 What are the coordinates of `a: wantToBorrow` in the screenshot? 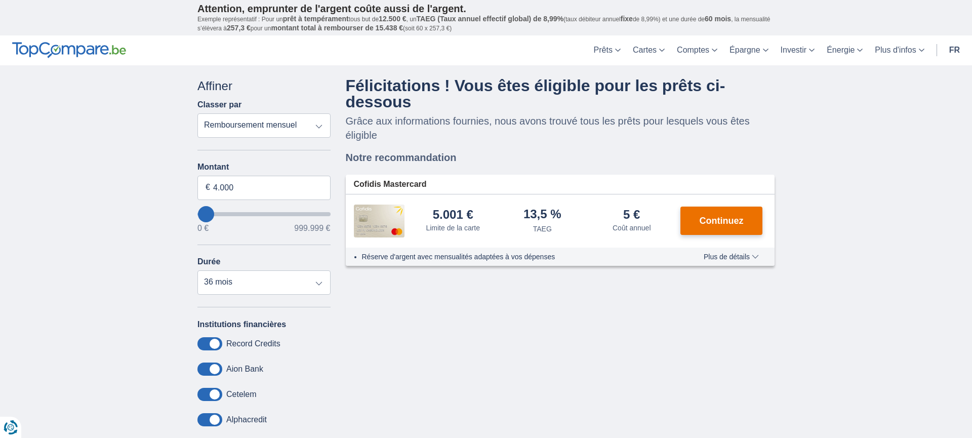 It's located at (264, 214).